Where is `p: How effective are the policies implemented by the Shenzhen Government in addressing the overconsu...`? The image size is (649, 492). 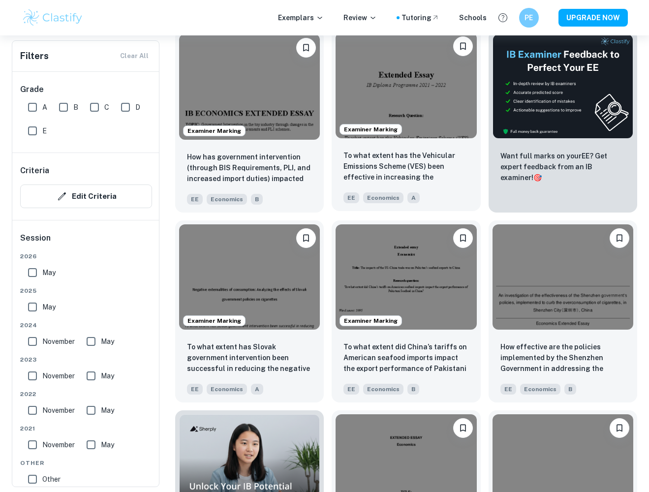 p: How effective are the policies implemented by the Shenzhen Government in addressing the overconsu... is located at coordinates (563, 358).